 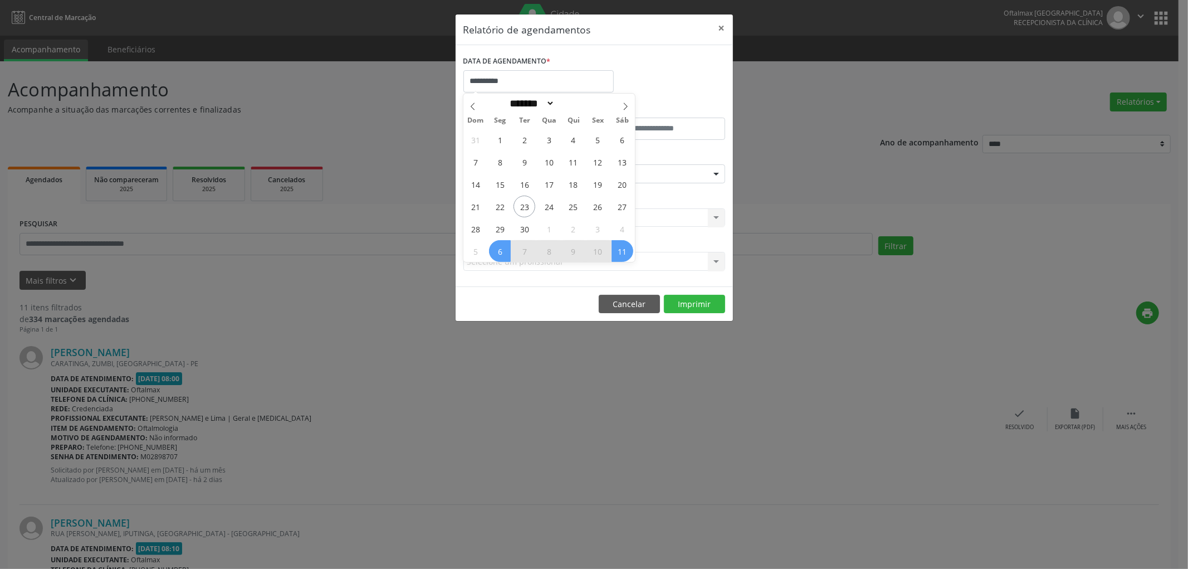 What do you see at coordinates (549, 162) in the screenshot?
I see `span: Setembro 10, 2025` at bounding box center [549, 162].